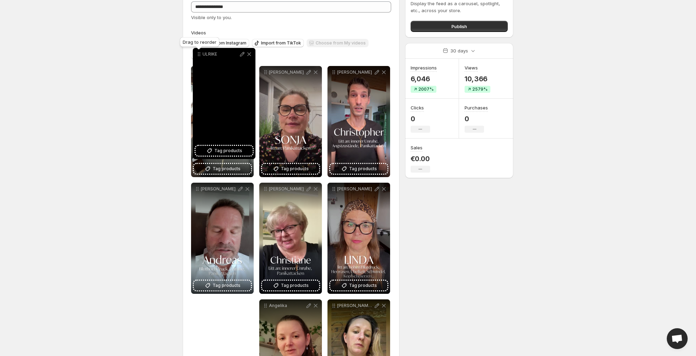 Image resolution: width=696 pixels, height=356 pixels. What do you see at coordinates (426, 89) in the screenshot?
I see `span: 2007%` at bounding box center [426, 89].